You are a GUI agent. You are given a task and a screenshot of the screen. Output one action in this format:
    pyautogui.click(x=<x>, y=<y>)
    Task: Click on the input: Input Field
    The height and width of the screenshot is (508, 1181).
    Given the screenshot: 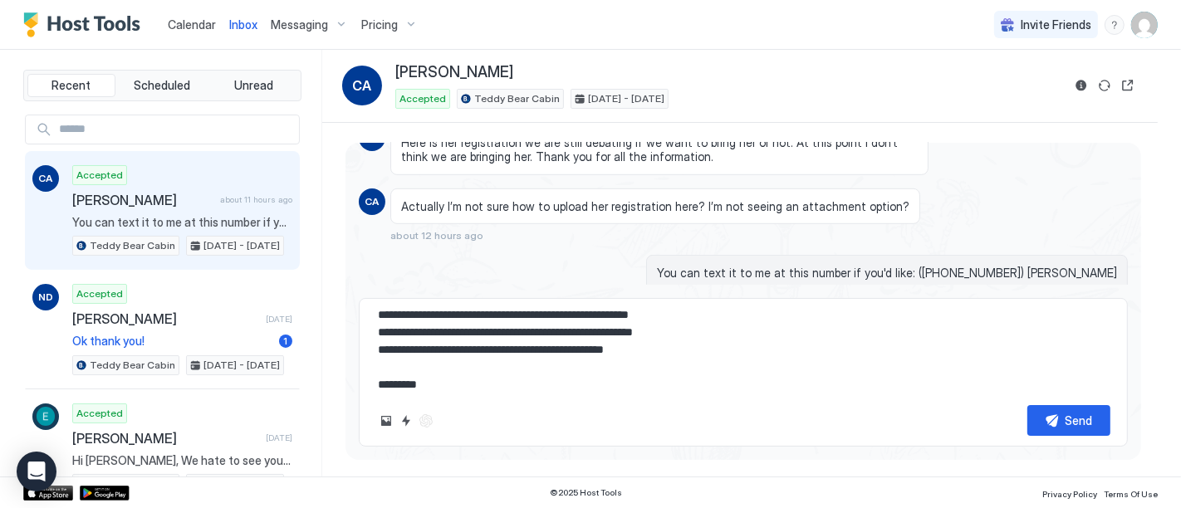 What is the action you would take?
    pyautogui.click(x=175, y=130)
    